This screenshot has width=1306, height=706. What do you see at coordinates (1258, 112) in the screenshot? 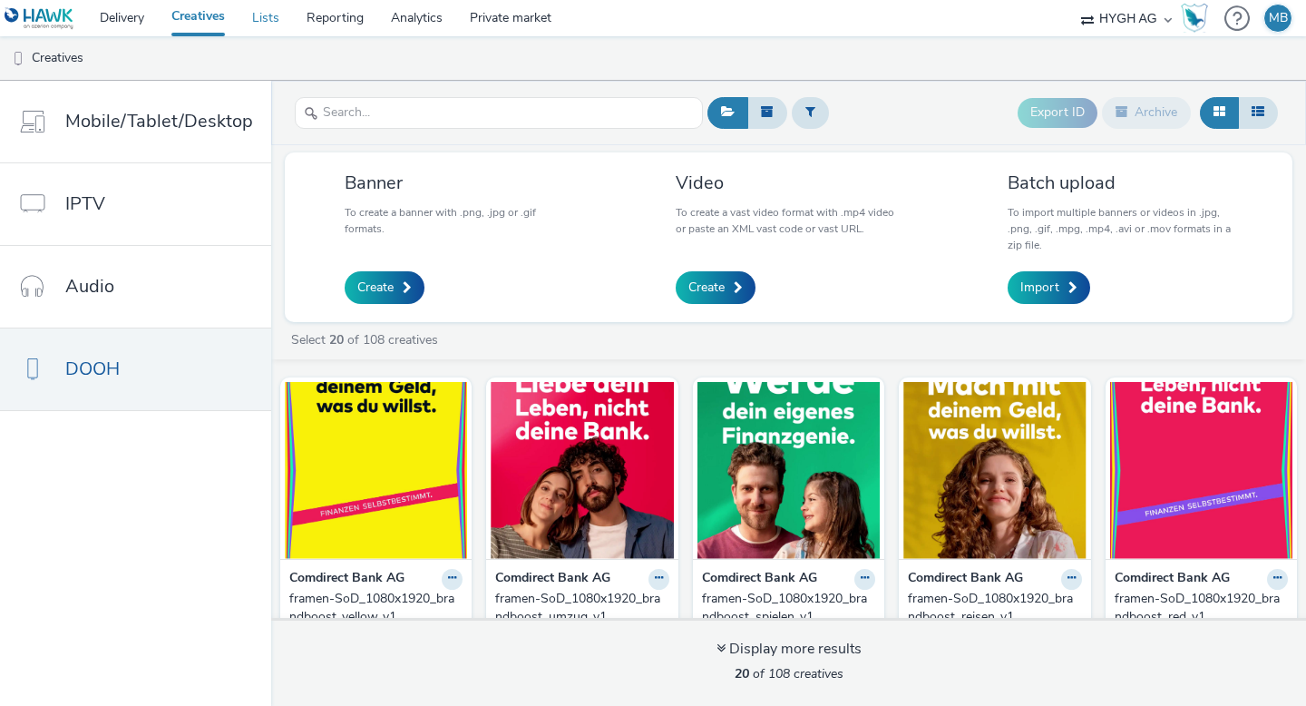
I see `button: Table` at bounding box center [1258, 112].